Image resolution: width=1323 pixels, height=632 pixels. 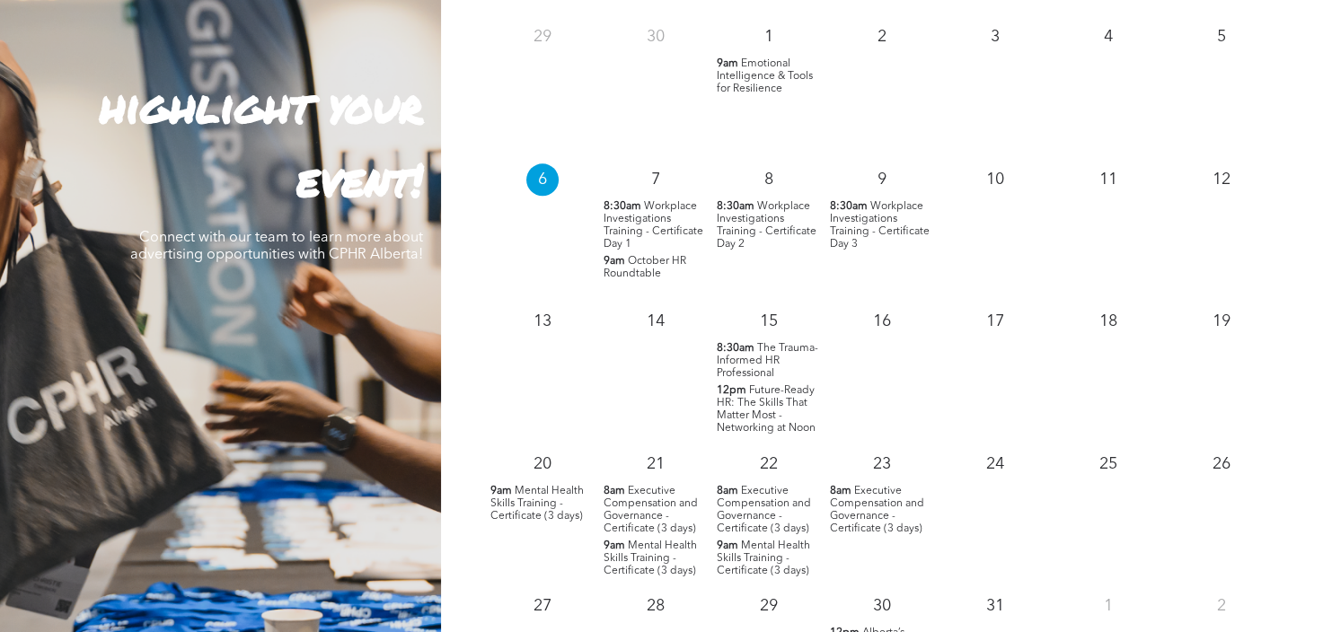 I want to click on p: 28, so click(x=656, y=606).